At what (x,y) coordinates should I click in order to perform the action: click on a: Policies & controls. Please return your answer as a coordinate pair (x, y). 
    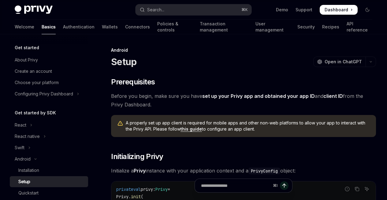
    Looking at the image, I should click on (175, 27).